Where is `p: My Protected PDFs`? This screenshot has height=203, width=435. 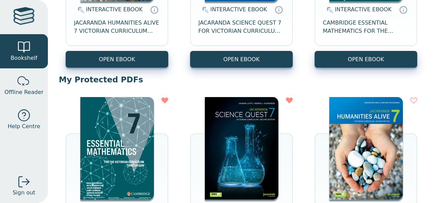
p: My Protected PDFs is located at coordinates (241, 80).